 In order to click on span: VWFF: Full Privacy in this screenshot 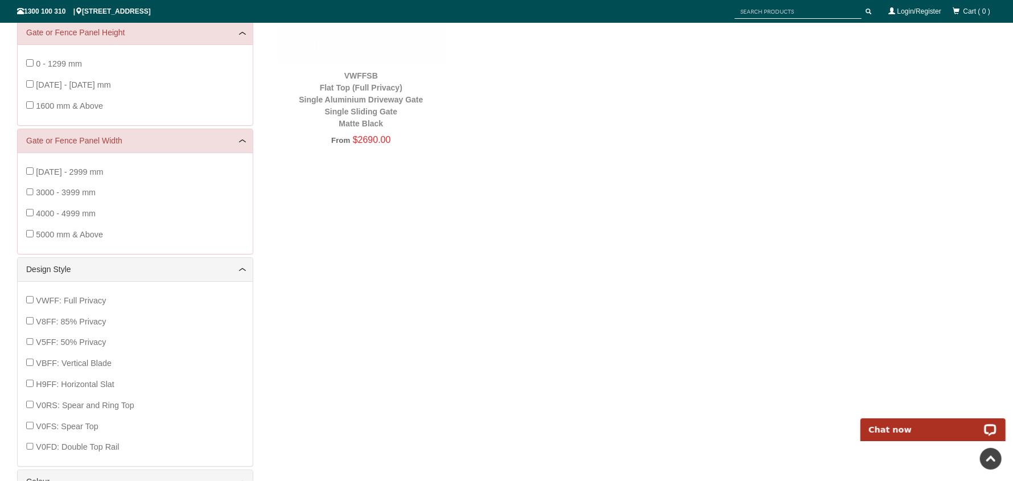, I will do `click(71, 300)`.